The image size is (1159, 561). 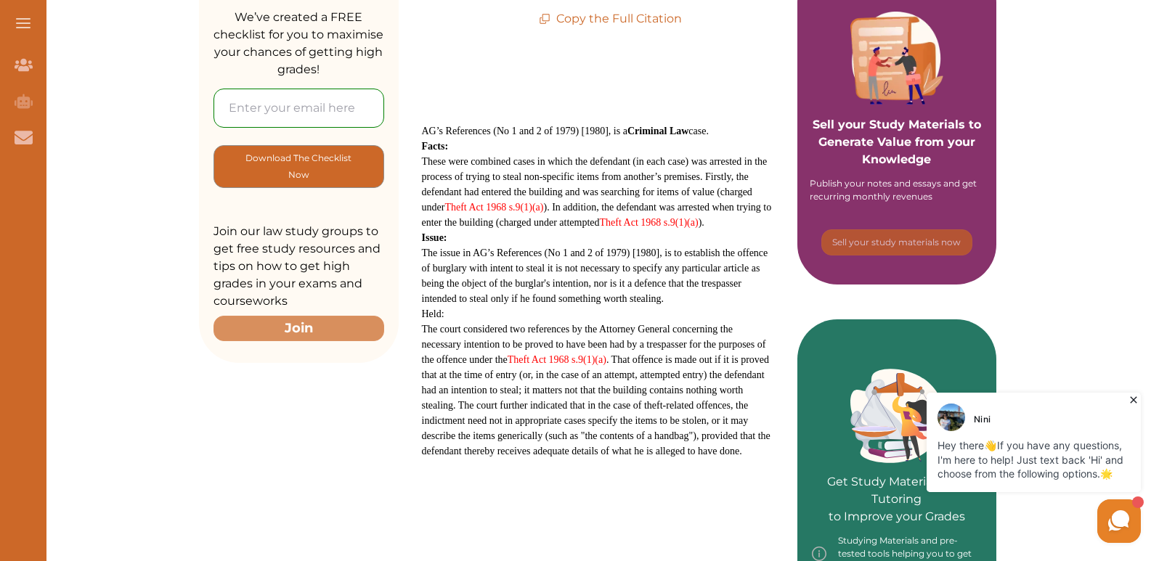 I want to click on p: Join our law study groups to get free study resources and tips on how to get high grades in your ..., so click(x=298, y=266).